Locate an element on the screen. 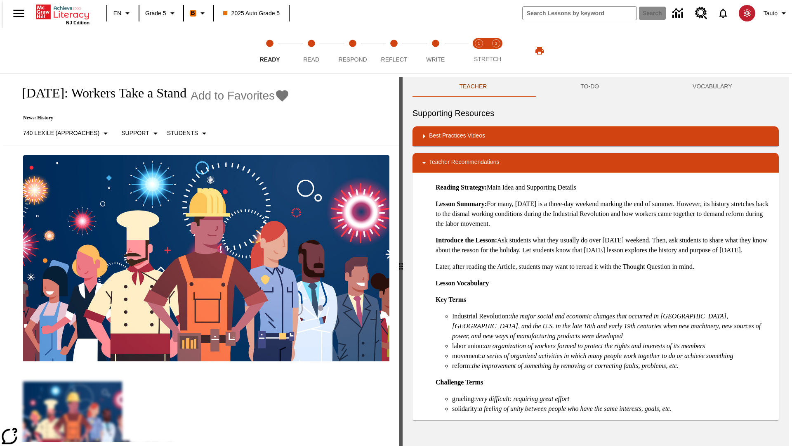 The height and width of the screenshot is (446, 792). button: Reflect step 4 of 5 is located at coordinates (394, 51).